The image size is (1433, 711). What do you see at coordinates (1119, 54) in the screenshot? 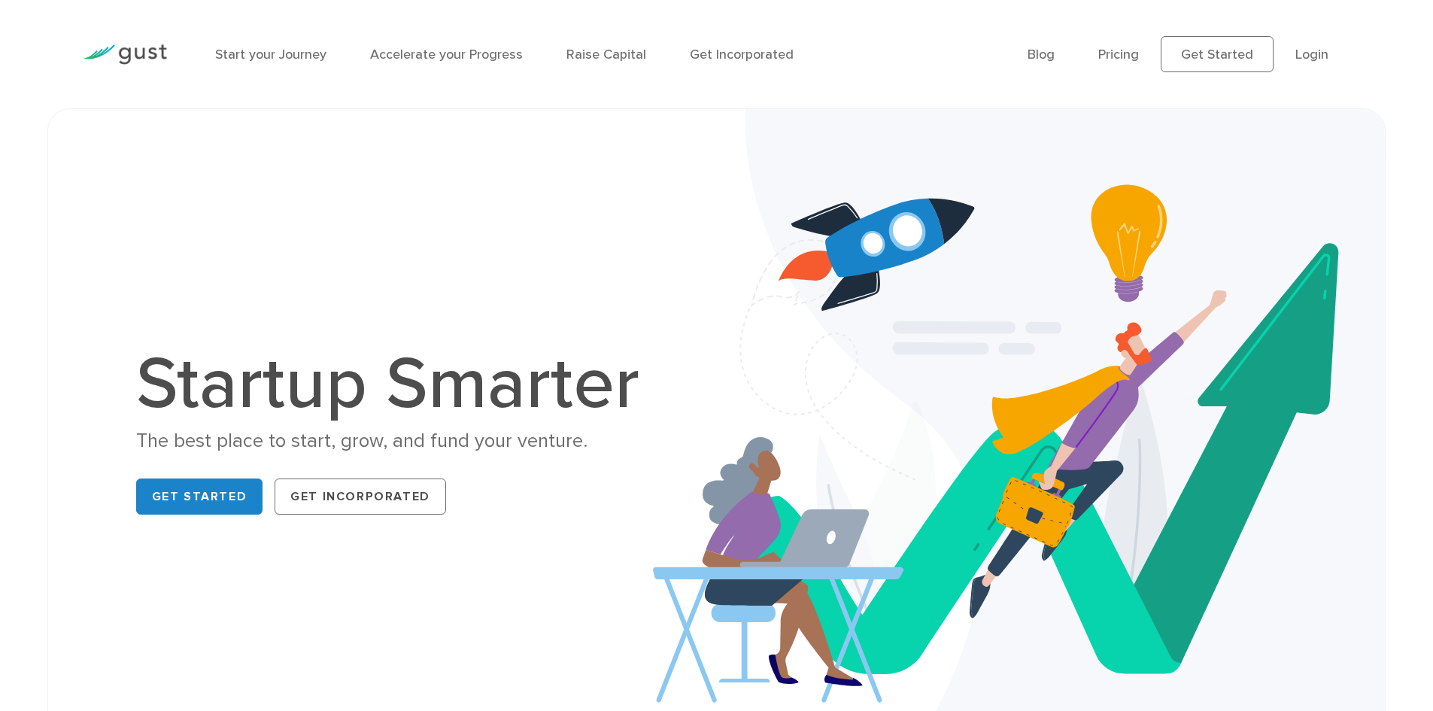
I see `a: Pricing` at bounding box center [1119, 54].